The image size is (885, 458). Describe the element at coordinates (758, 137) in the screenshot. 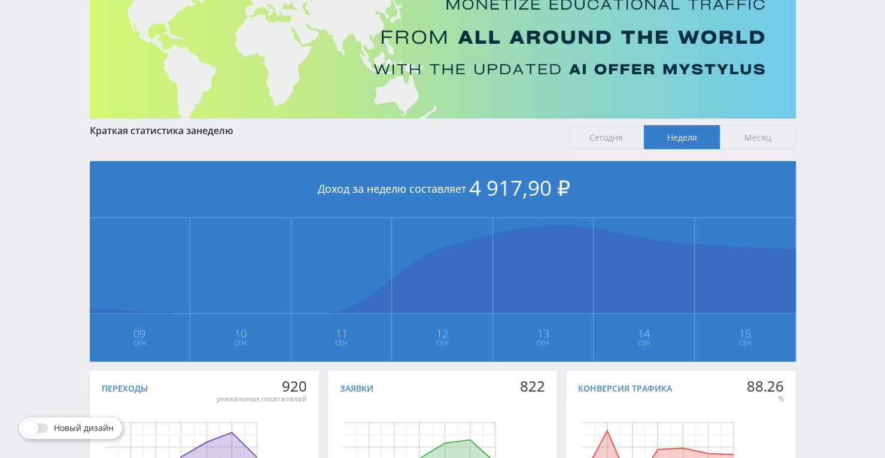

I see `span: Месяц` at that location.